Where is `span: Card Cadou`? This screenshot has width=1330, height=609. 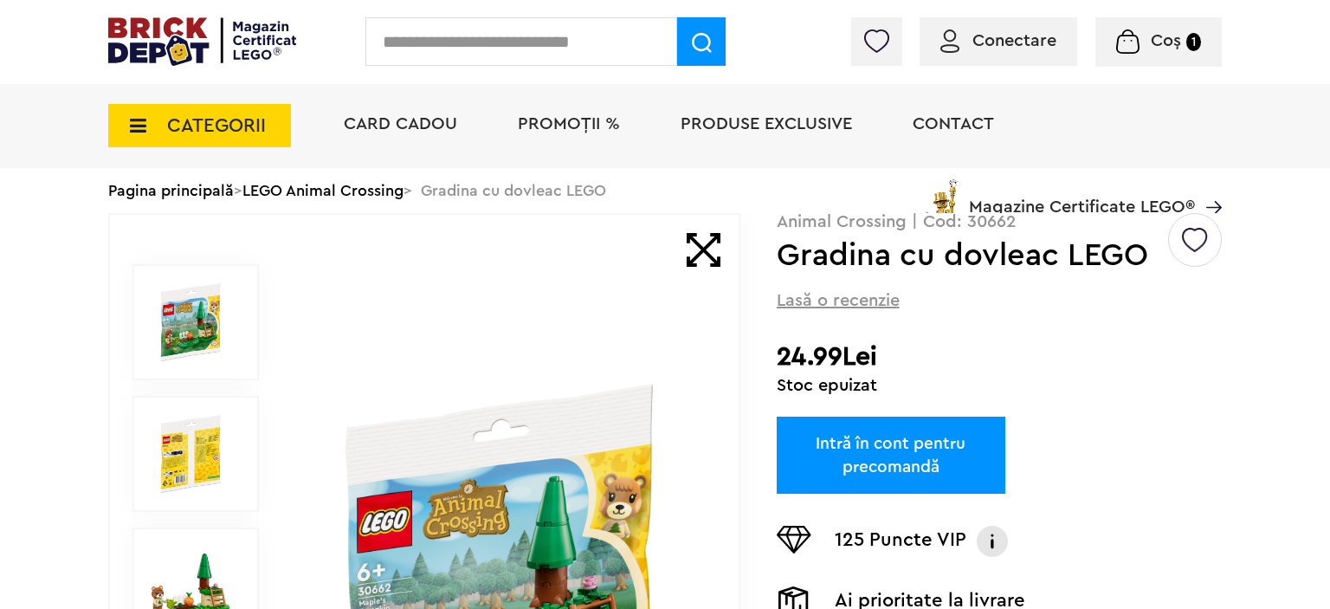 span: Card Cadou is located at coordinates (400, 124).